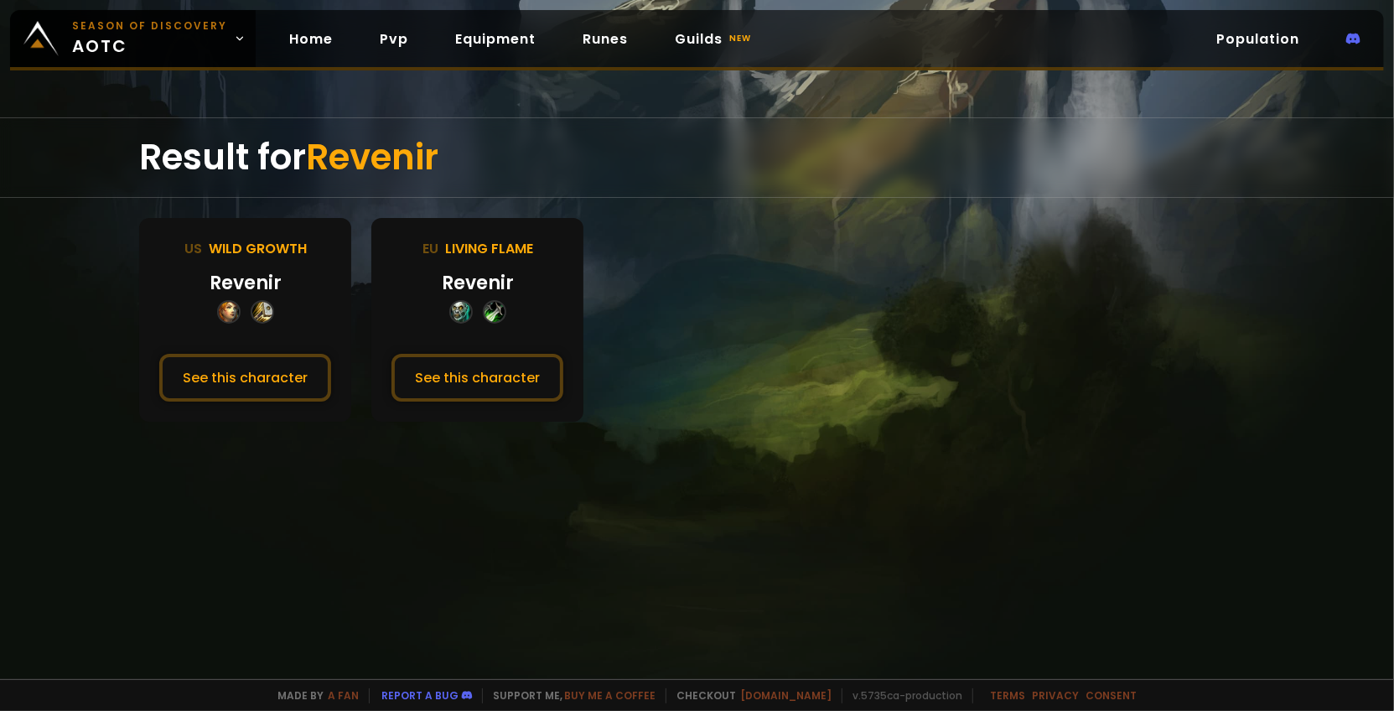 The image size is (1394, 711). What do you see at coordinates (740, 39) in the screenshot?
I see `small: new` at bounding box center [740, 39].